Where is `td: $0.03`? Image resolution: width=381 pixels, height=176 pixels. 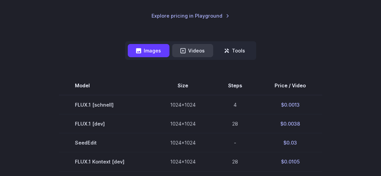
td: $0.03 is located at coordinates (291, 143).